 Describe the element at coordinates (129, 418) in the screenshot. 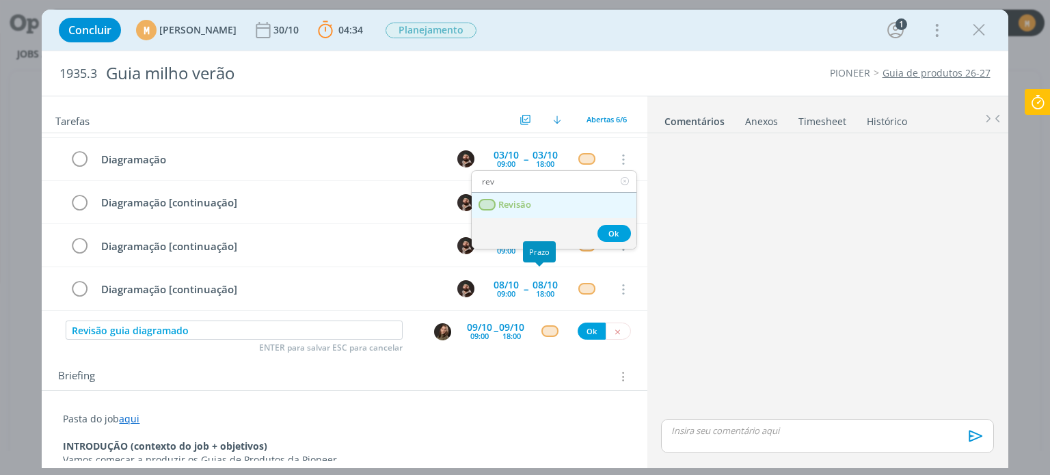

I see `a: aqui` at that location.